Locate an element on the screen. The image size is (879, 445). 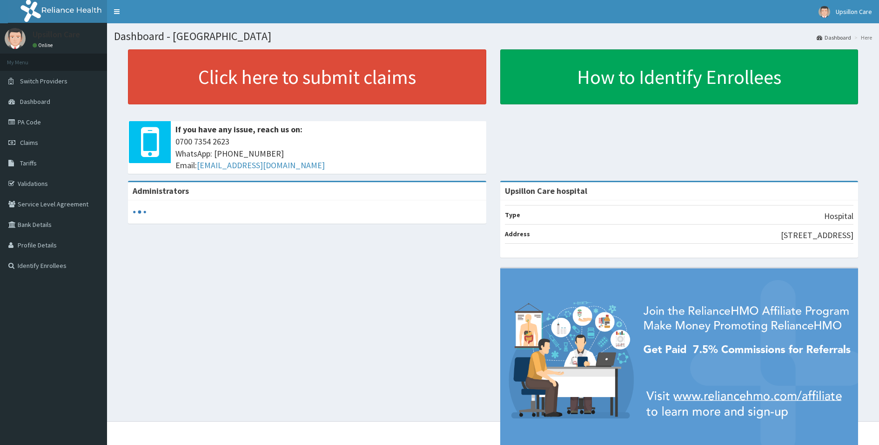
b: Type is located at coordinates (513, 215).